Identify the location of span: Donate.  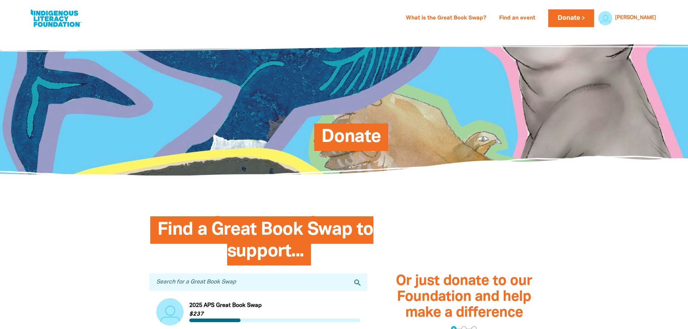
(351, 140).